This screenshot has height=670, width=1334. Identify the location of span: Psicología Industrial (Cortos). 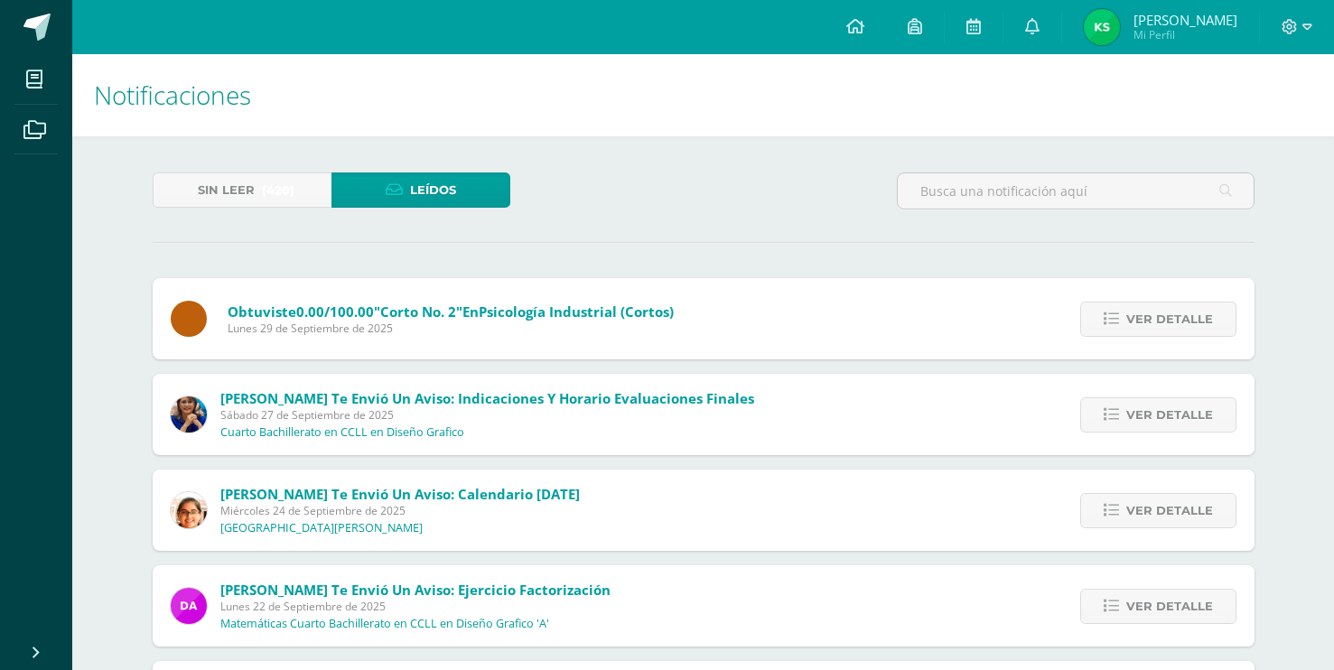
(576, 312).